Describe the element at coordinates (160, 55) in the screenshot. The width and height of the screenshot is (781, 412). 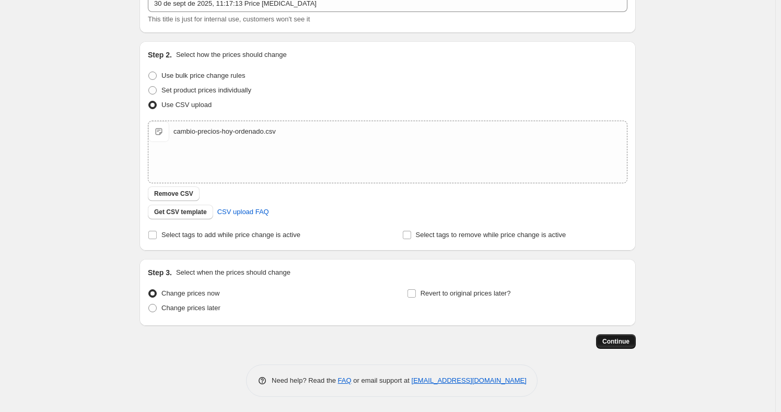
I see `h2: Step 2.` at that location.